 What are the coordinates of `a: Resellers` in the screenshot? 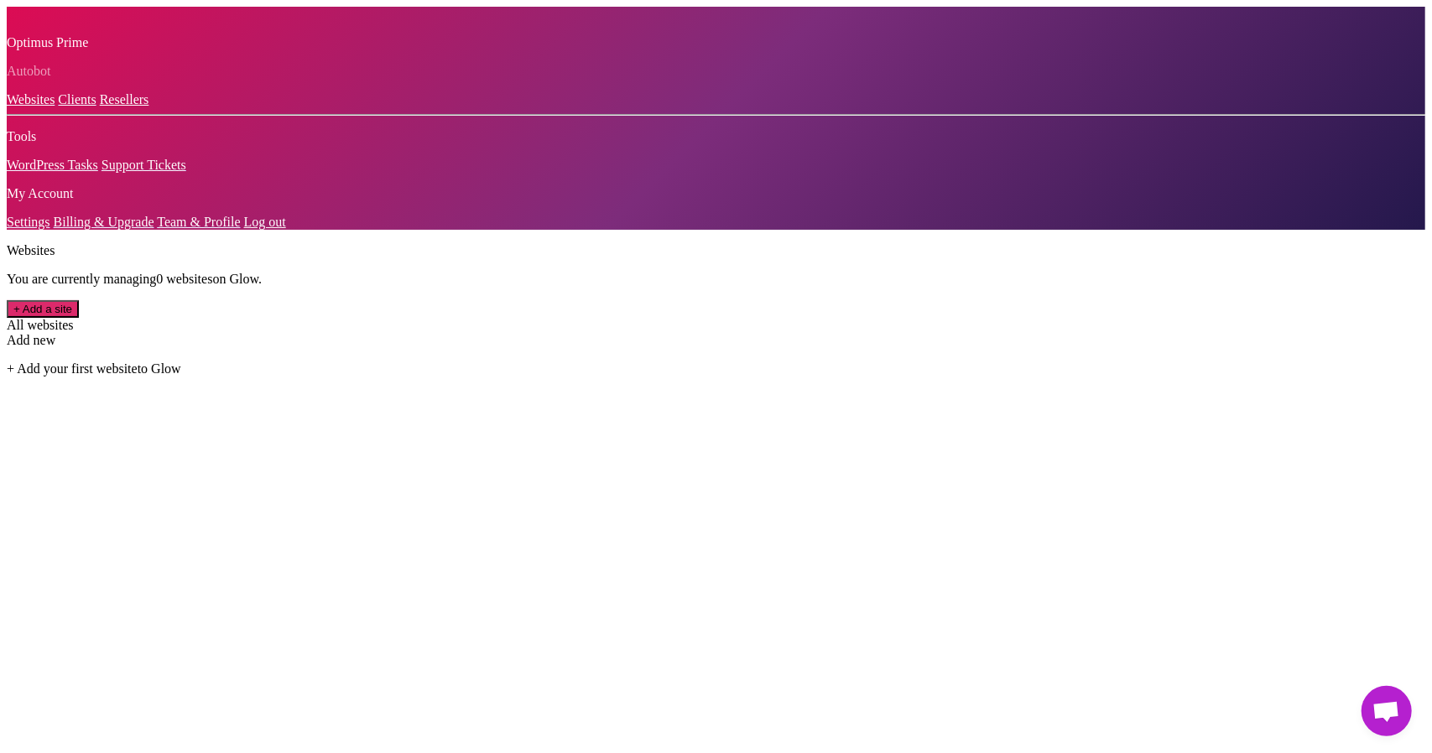 It's located at (124, 99).